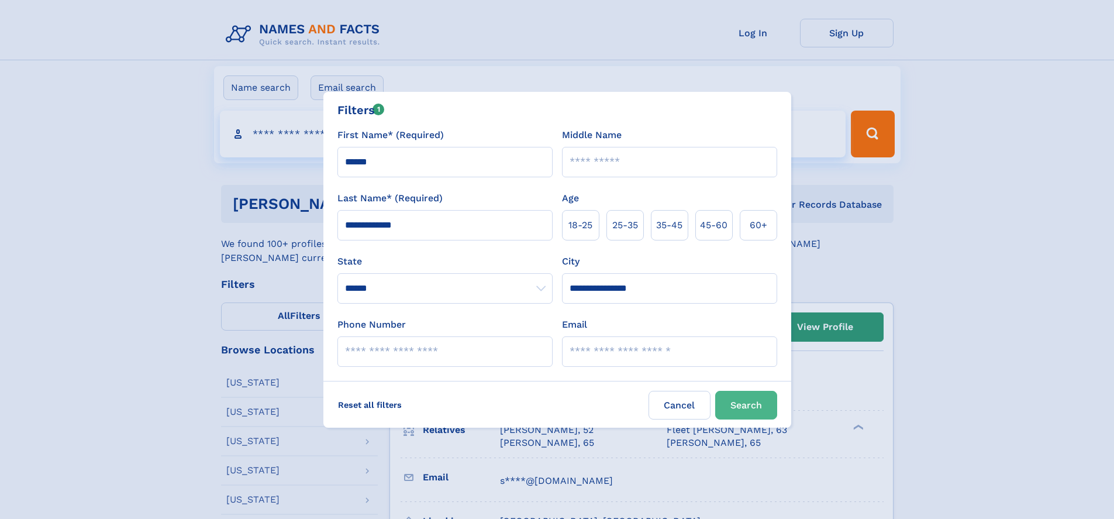 This screenshot has height=519, width=1114. What do you see at coordinates (714, 225) in the screenshot?
I see `span: 45‑60` at bounding box center [714, 225].